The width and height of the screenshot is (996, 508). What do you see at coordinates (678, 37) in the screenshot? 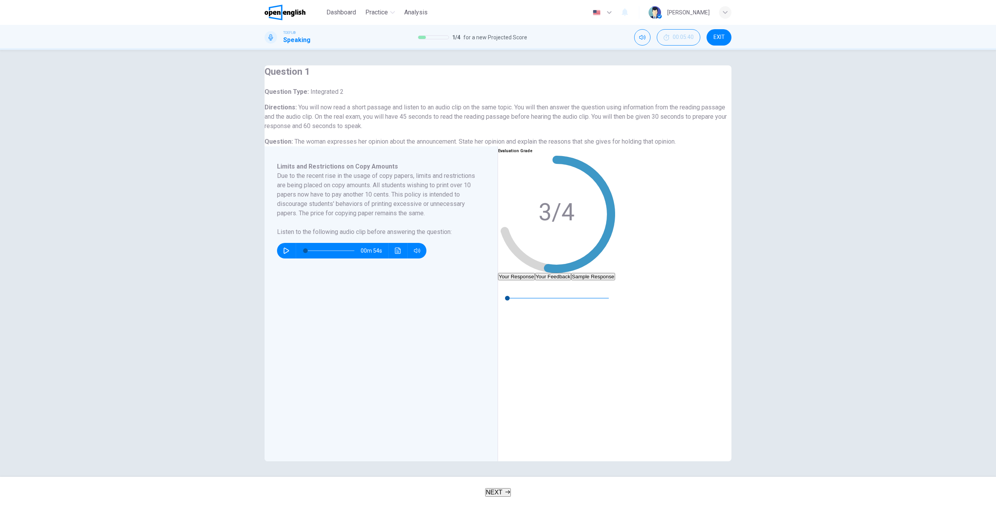
I see `button: 00:05:40` at bounding box center [678, 37].